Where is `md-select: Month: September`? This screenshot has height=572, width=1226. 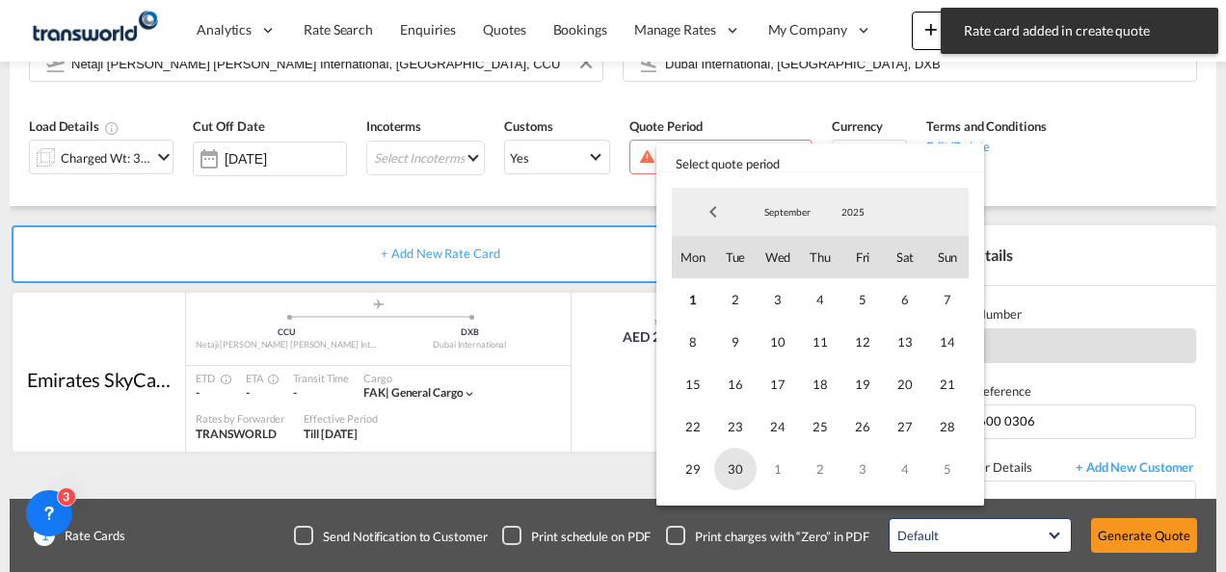 md-select: Month: September is located at coordinates (787, 212).